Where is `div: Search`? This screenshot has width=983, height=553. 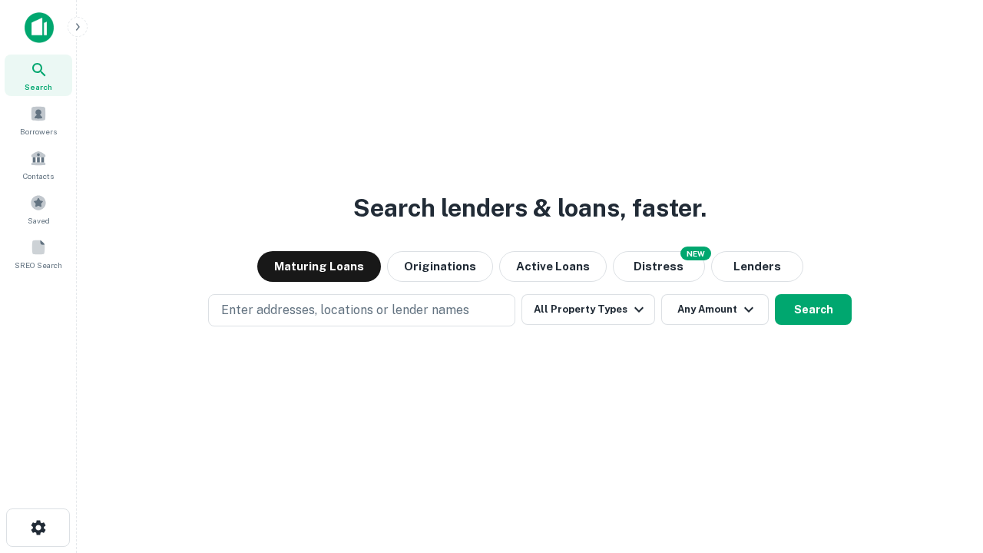
div: Search is located at coordinates (38, 75).